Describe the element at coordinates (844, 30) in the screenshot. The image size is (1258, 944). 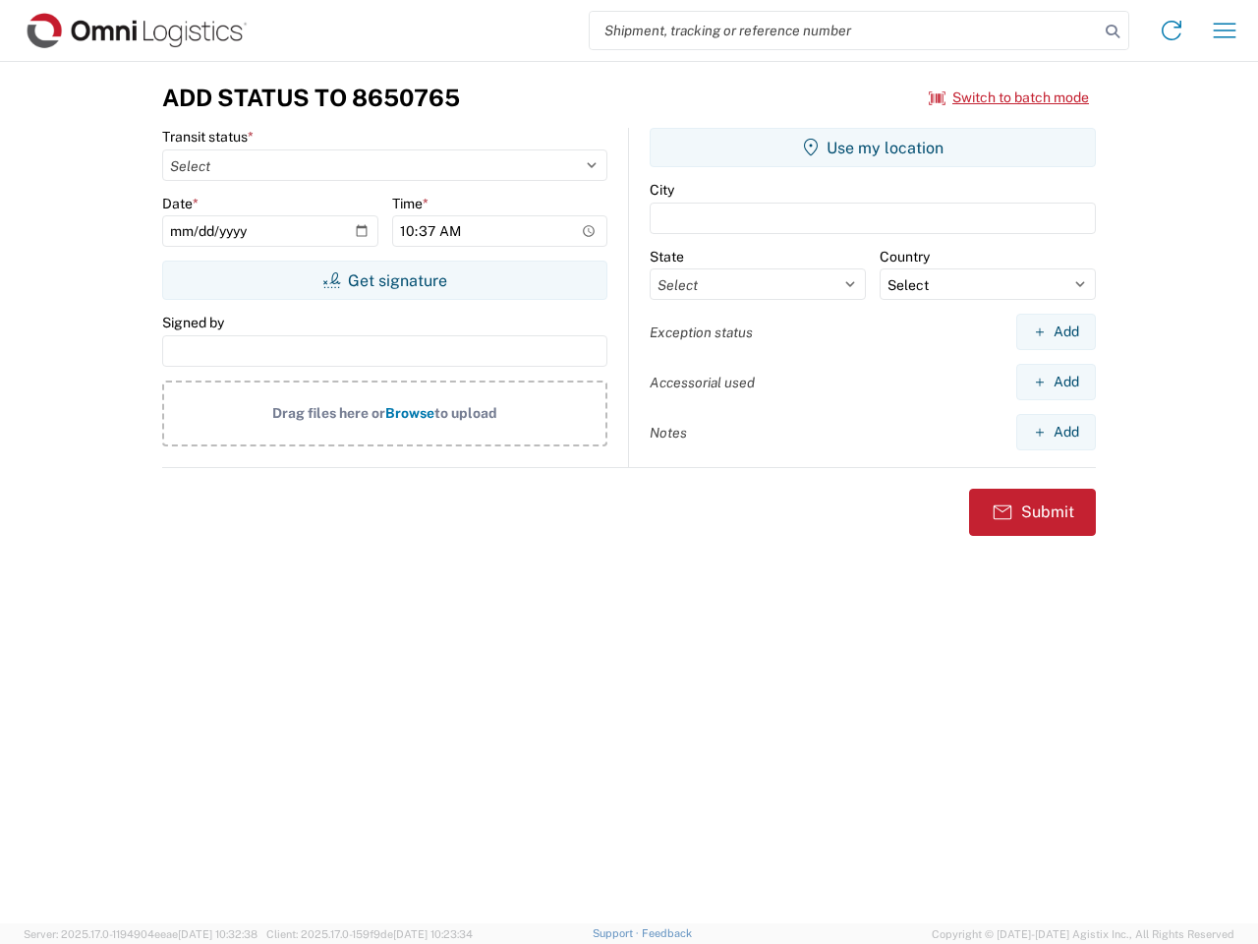
I see `input: Shipment, tracking or reference number` at that location.